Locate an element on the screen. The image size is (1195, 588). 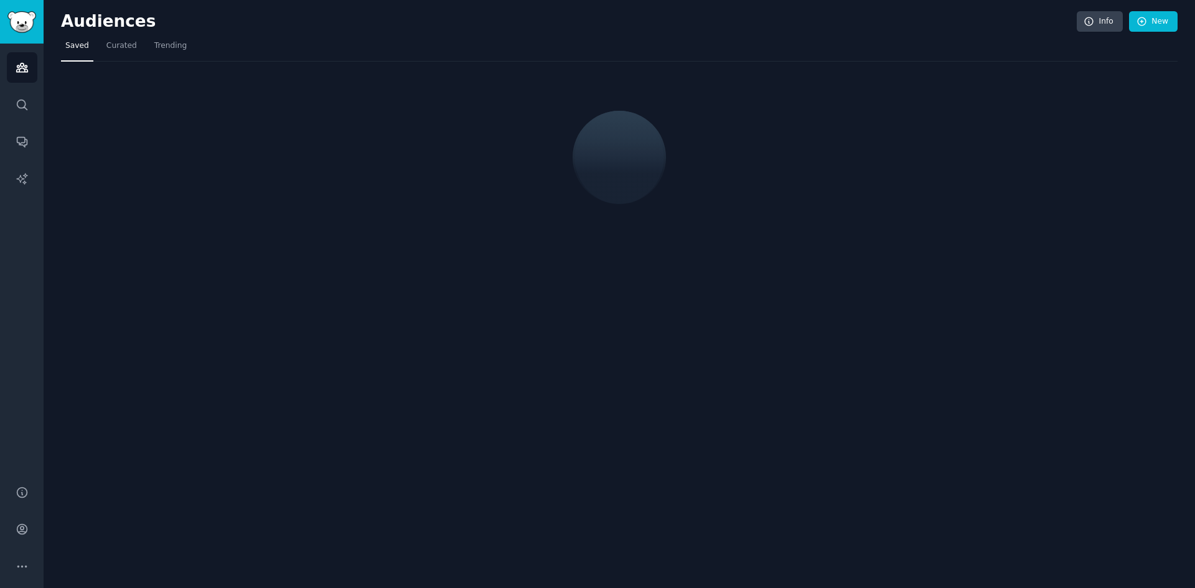
a: Trending is located at coordinates (171, 49).